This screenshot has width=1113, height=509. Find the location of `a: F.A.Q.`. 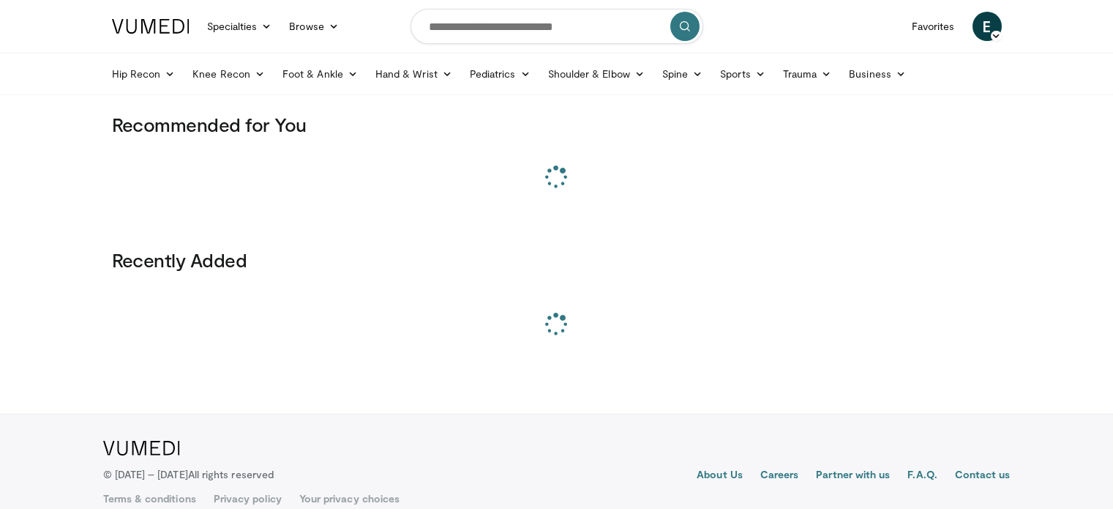

a: F.A.Q. is located at coordinates (922, 476).